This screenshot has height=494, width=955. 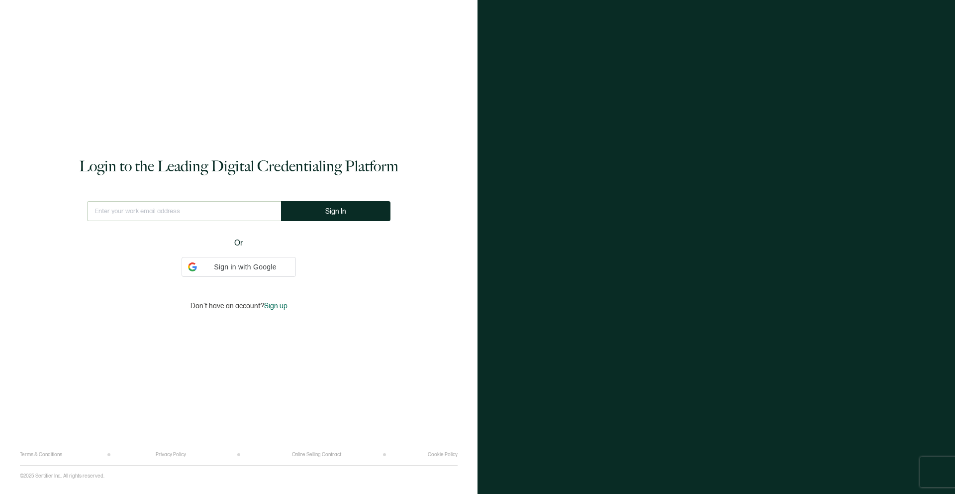 What do you see at coordinates (245, 267) in the screenshot?
I see `span: Sign in with Google` at bounding box center [245, 267].